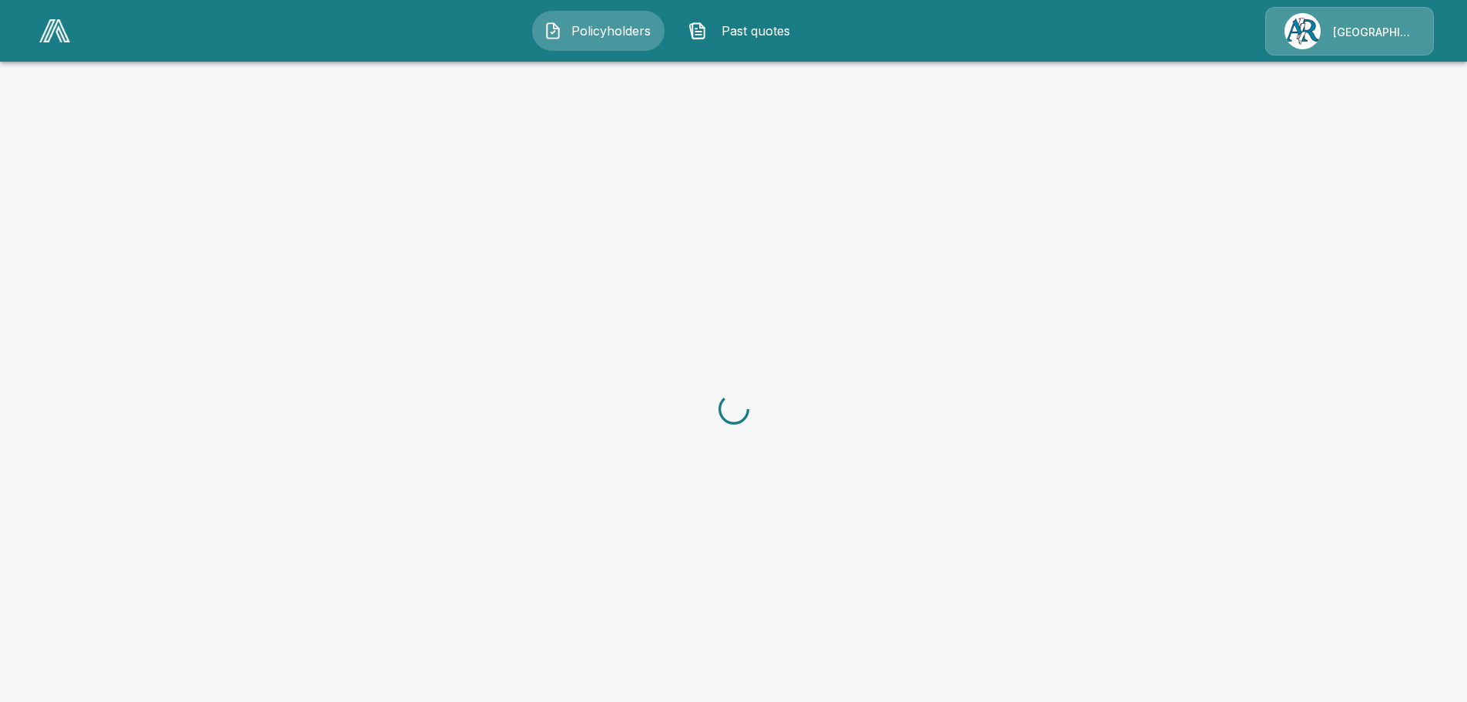 The width and height of the screenshot is (1467, 702). What do you see at coordinates (743, 31) in the screenshot?
I see `a: Past quotes IconPast quotes` at bounding box center [743, 31].